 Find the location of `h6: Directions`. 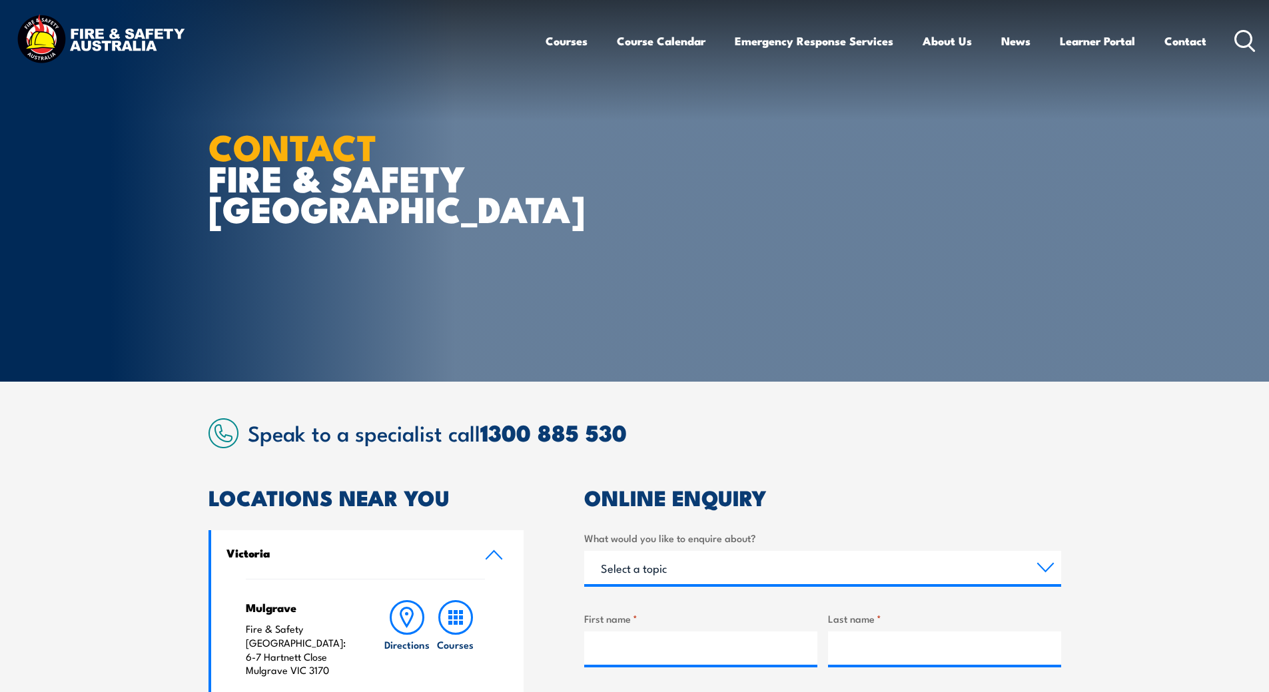

h6: Directions is located at coordinates (407, 644).